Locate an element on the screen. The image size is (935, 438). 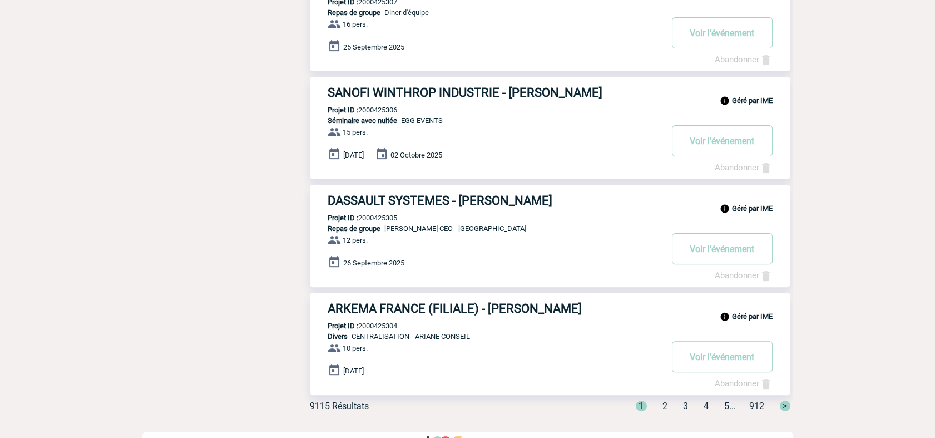
div: 9115 Résultats is located at coordinates (339, 406).